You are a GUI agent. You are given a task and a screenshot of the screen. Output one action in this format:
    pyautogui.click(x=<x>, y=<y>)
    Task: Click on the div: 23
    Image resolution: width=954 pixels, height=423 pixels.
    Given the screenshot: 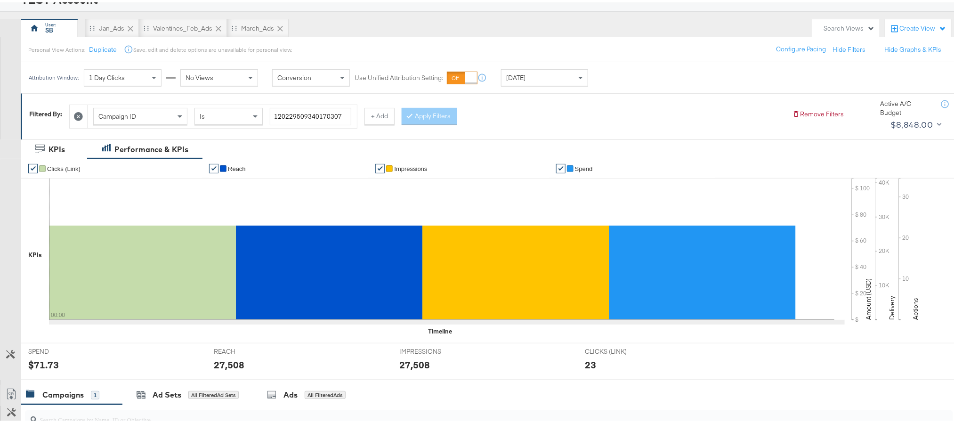 What is the action you would take?
    pyautogui.click(x=591, y=362)
    